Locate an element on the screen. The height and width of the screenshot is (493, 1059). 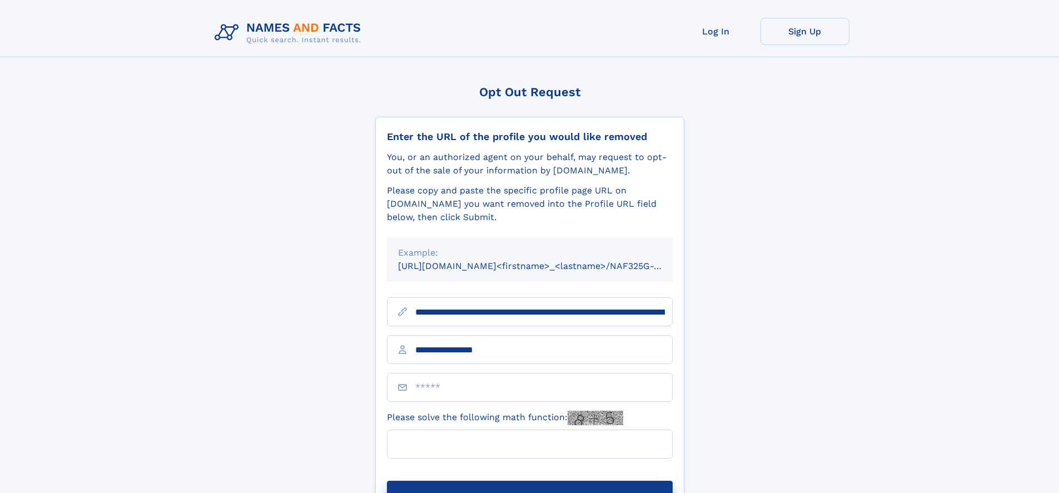
div: You, or an authorized agent on your behalf, may request to opt-out of the sale of your informatio... is located at coordinates (530, 164).